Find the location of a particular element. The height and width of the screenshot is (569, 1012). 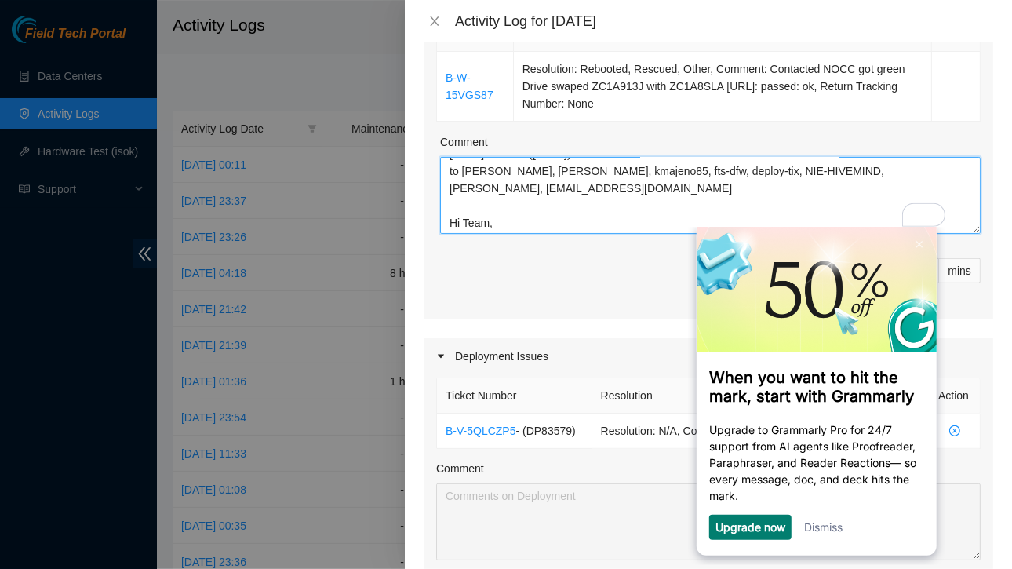

span: caret-right is located at coordinates (441, 356).